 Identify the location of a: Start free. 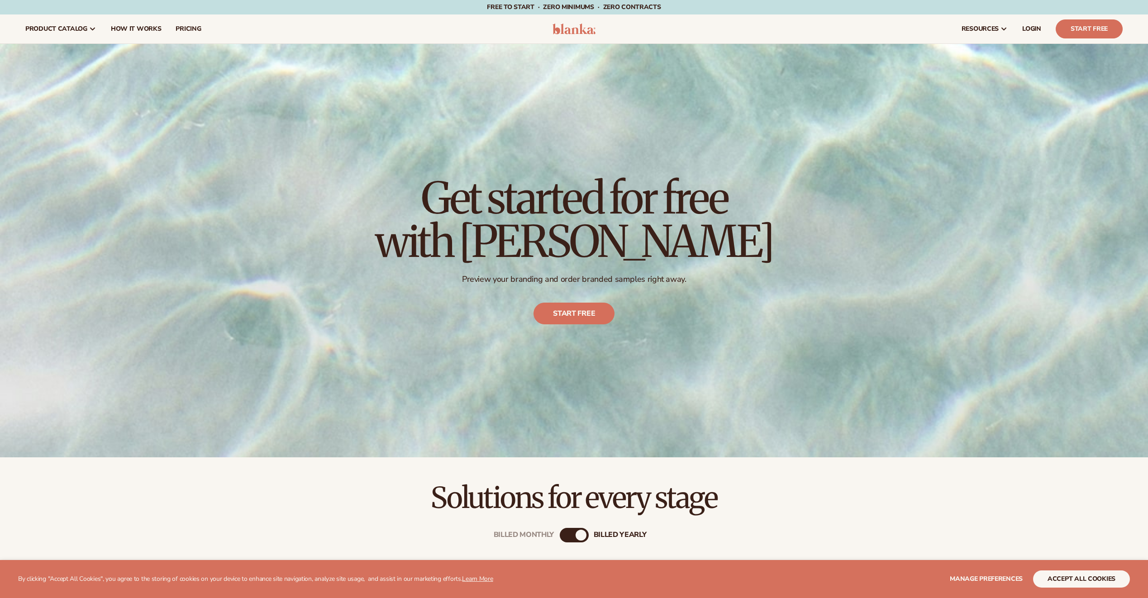
(574, 314).